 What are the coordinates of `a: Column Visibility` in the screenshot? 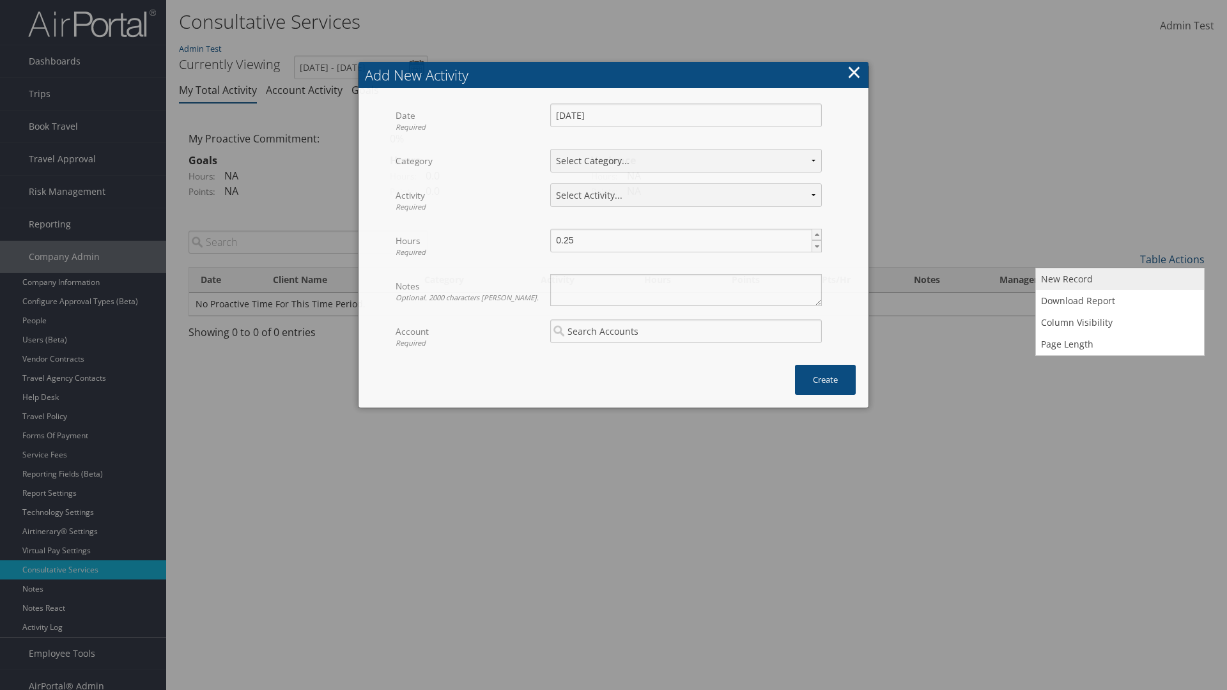 It's located at (1119, 323).